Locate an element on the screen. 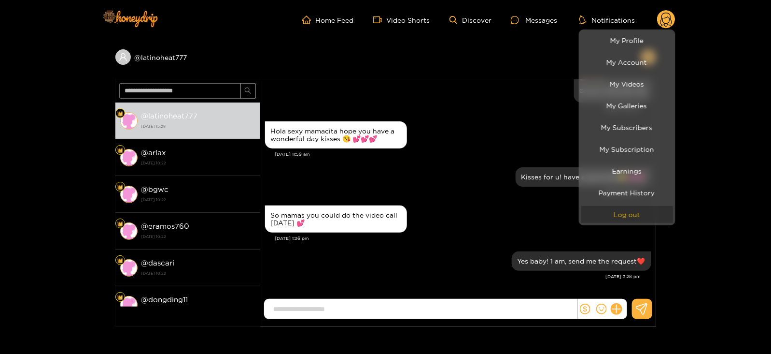  a: My Subscription is located at coordinates (627, 149).